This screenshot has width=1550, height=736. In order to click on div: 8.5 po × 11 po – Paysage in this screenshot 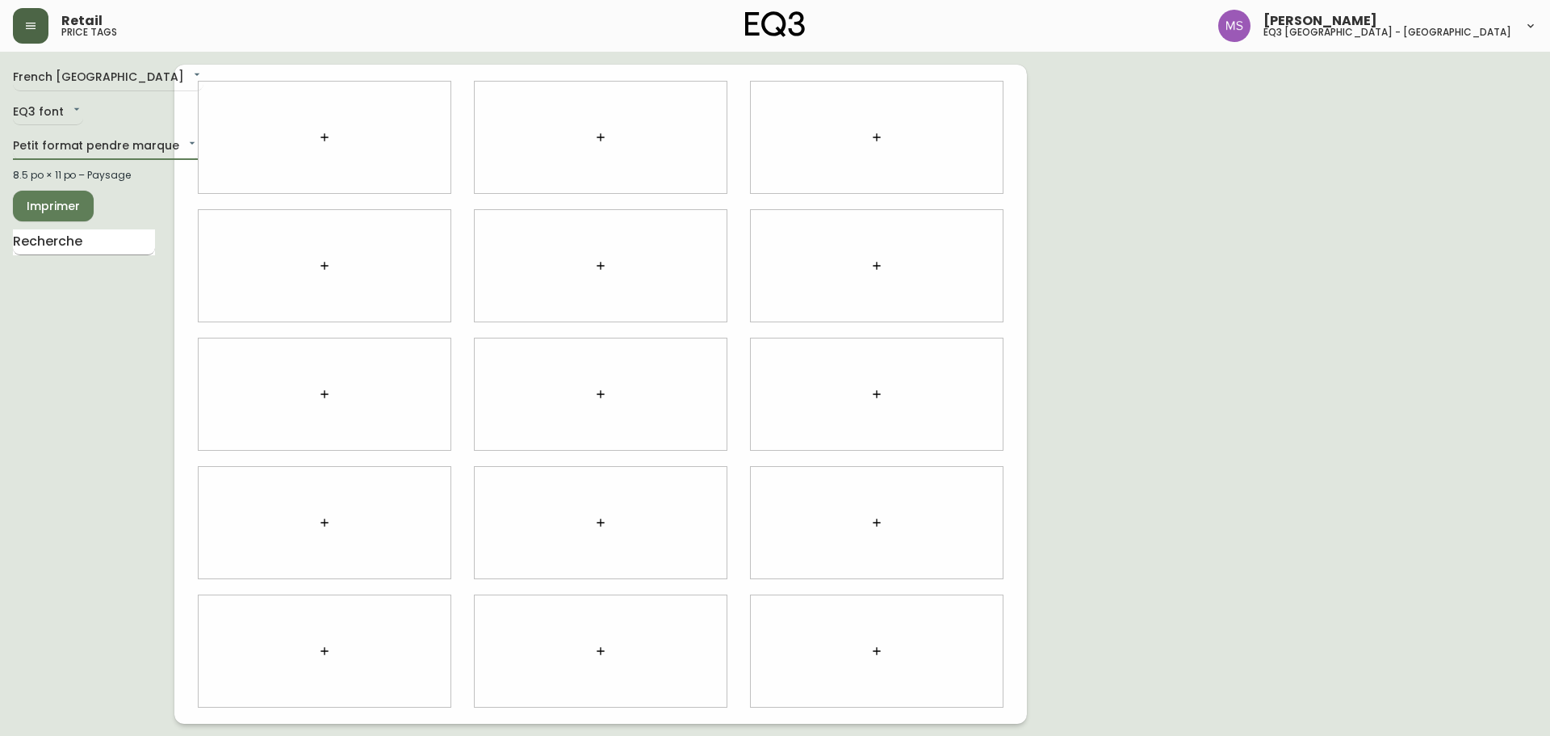, I will do `click(84, 175)`.